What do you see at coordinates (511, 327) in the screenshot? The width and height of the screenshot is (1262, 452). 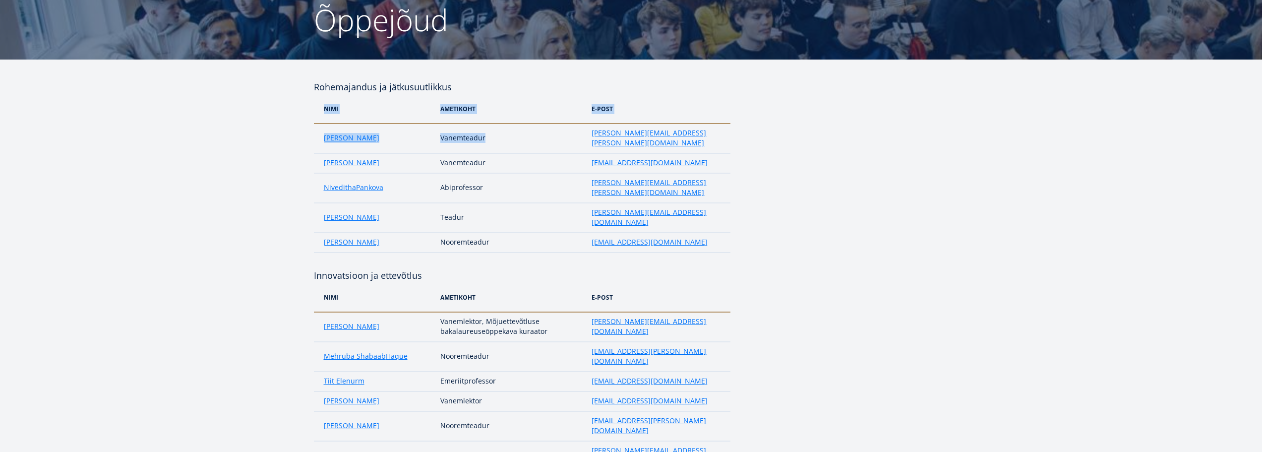 I see `td: Vanemlektor, Mõjuettevõtluse bakalaureuseōppekava kuraator` at bounding box center [511, 327].